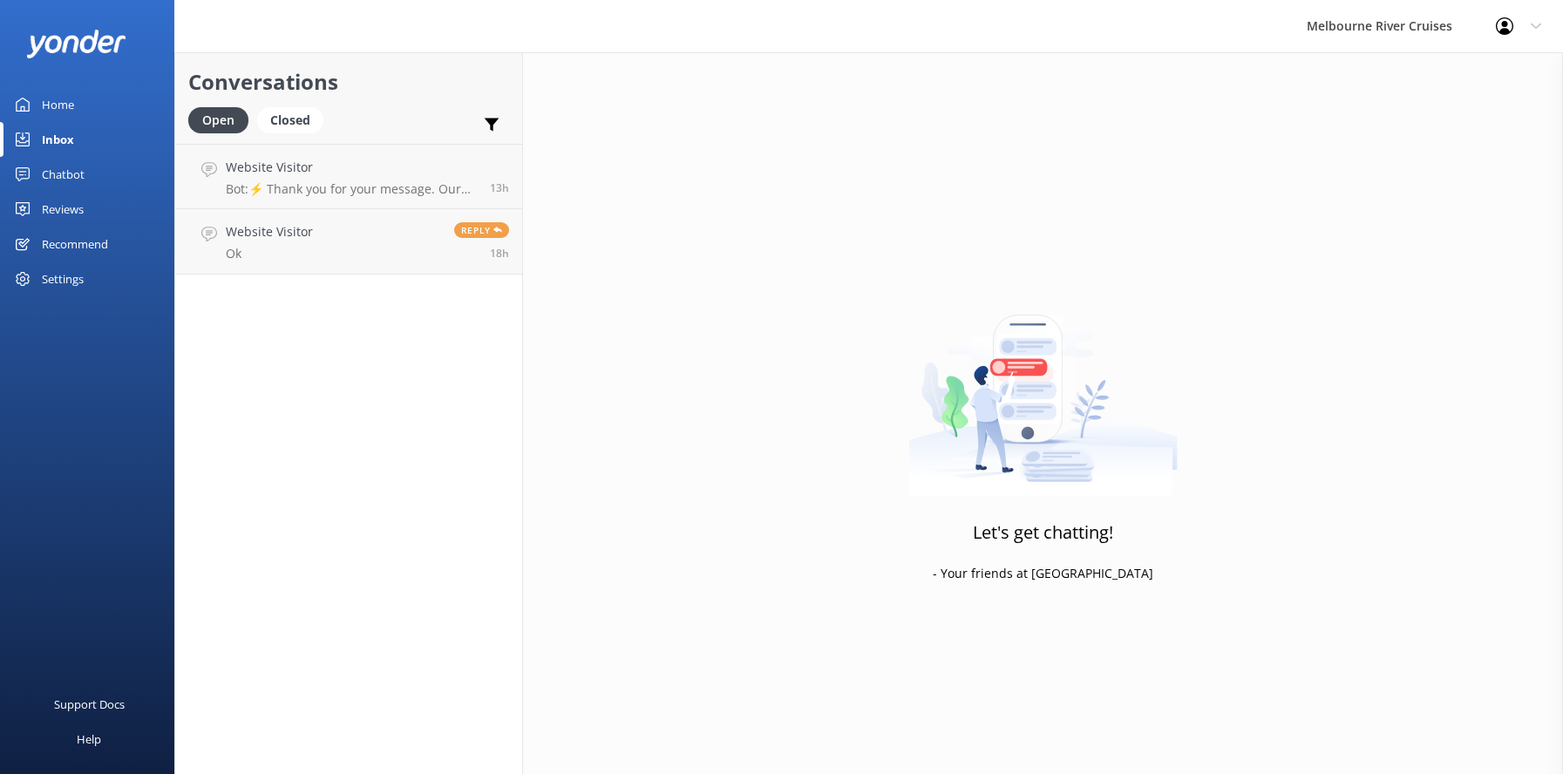 The width and height of the screenshot is (1563, 774). I want to click on img: artwork of a man stealing a conversation from at giant smartphone, so click(1043, 387).